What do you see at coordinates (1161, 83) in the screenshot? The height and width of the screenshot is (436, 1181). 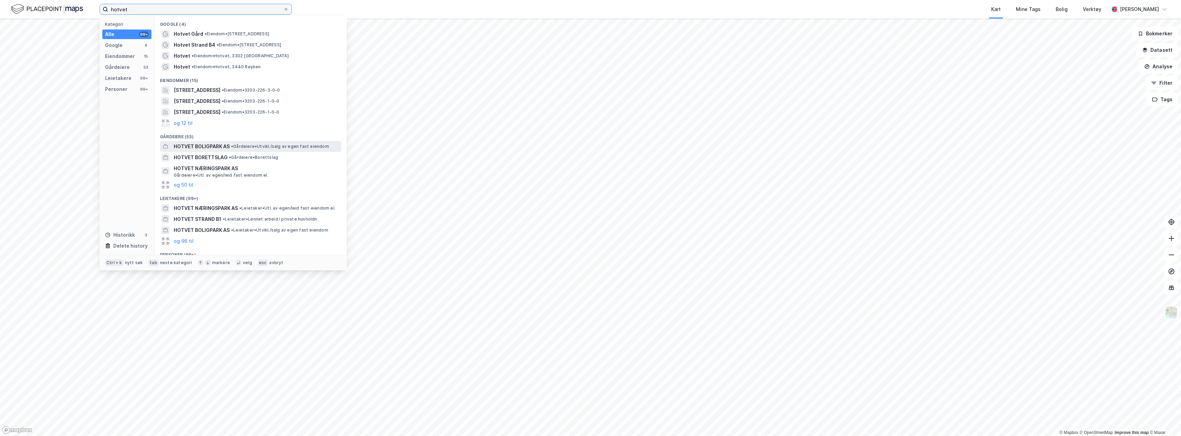 I see `button: Filter` at bounding box center [1161, 83].